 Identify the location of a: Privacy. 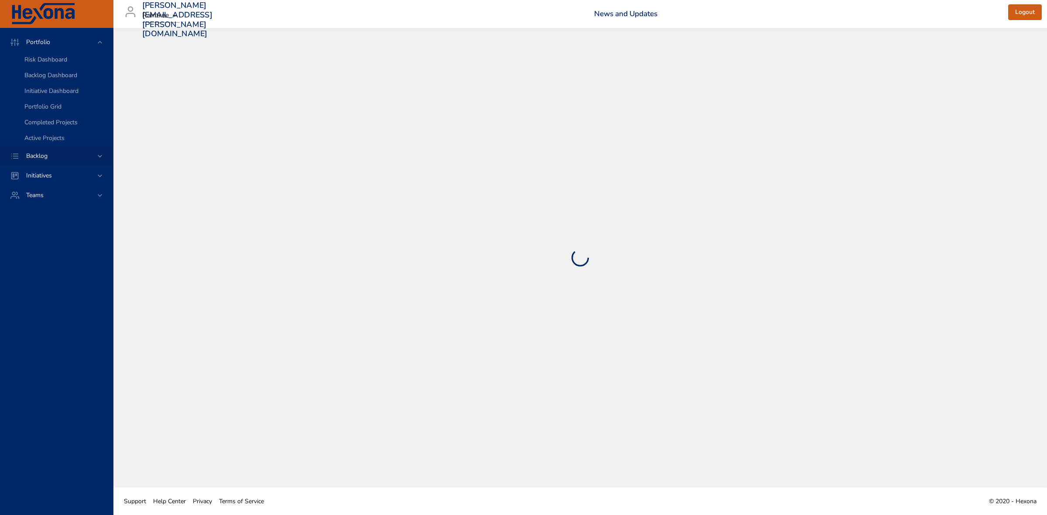
(202, 501).